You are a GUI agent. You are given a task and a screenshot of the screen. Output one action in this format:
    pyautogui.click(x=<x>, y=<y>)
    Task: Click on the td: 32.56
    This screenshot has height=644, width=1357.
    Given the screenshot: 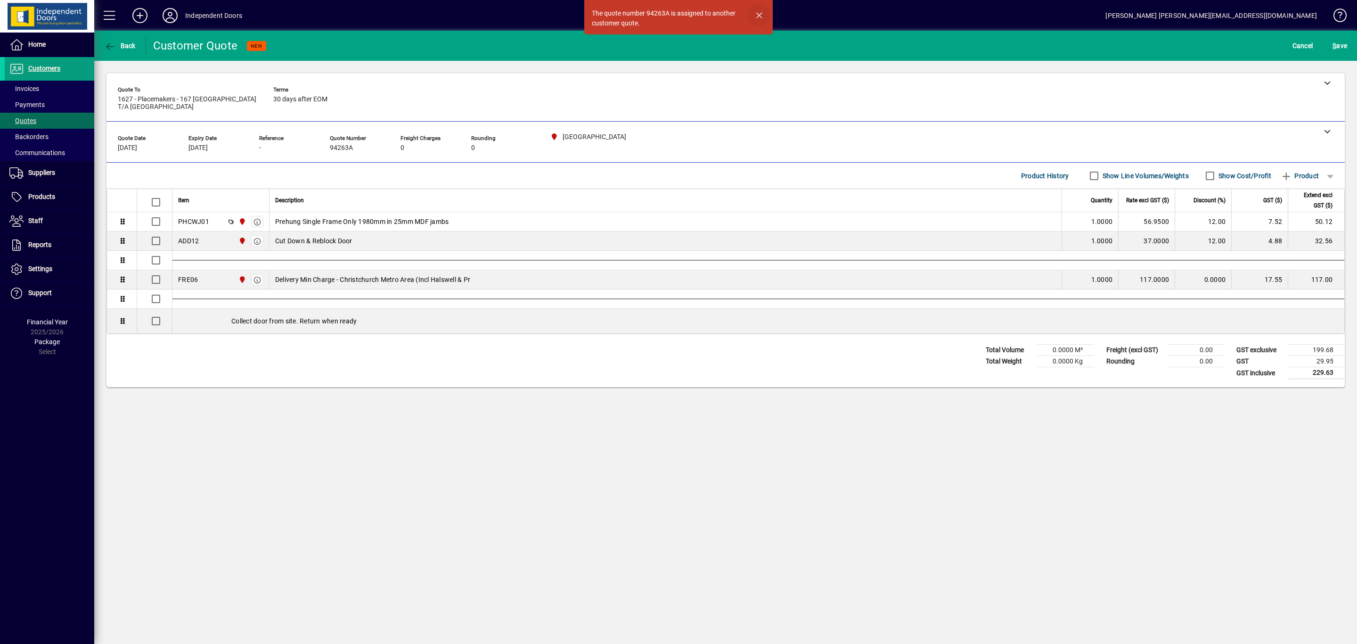 What is the action you would take?
    pyautogui.click(x=1316, y=241)
    